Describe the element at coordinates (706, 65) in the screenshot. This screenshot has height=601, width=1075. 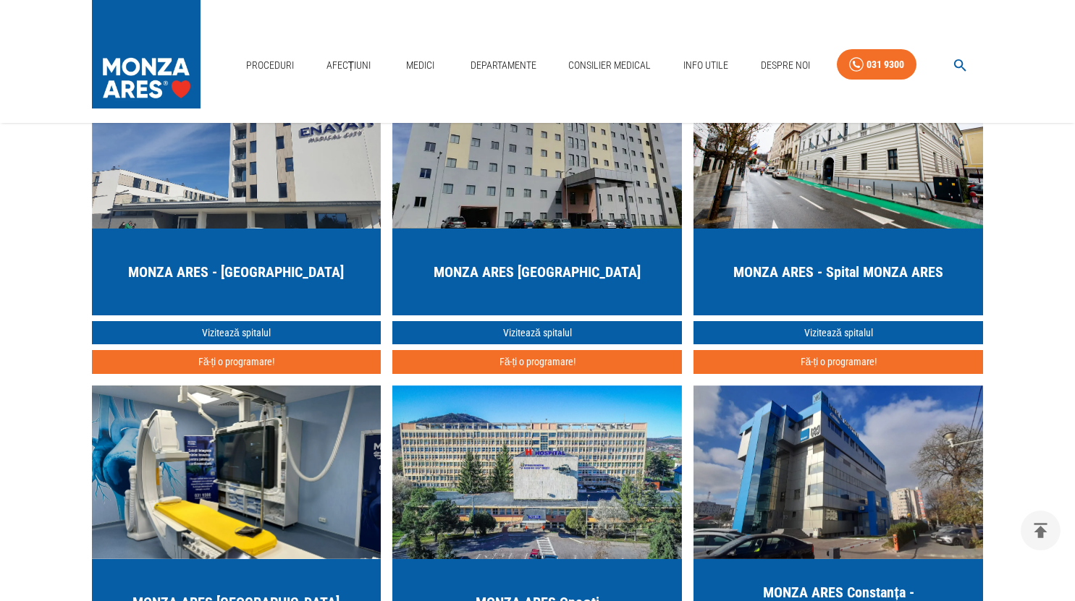
I see `a: Info Utile` at that location.